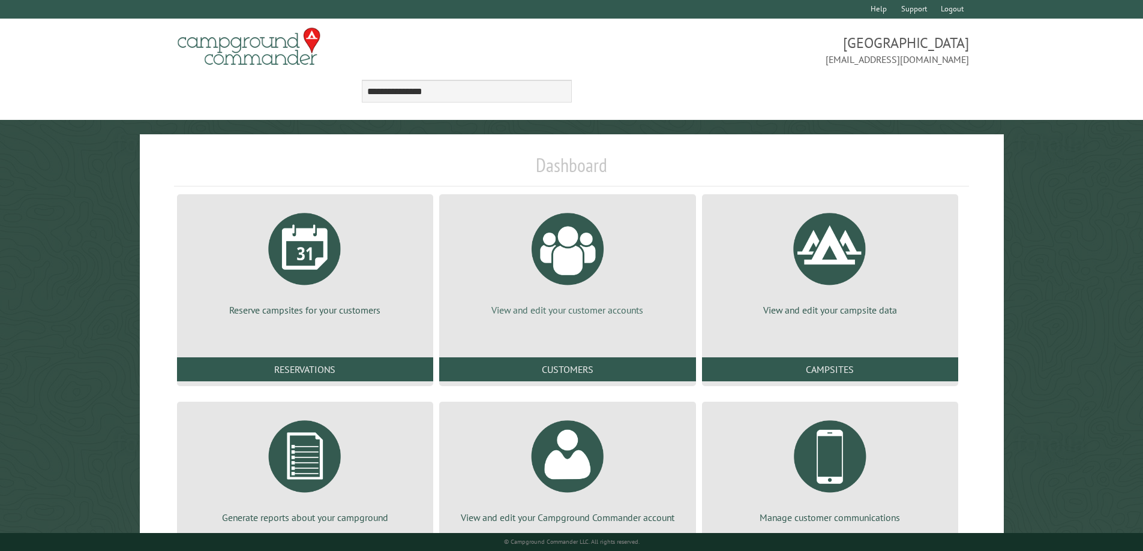 The image size is (1143, 551). What do you see at coordinates (830, 260) in the screenshot?
I see `a: View and edit your campsite data` at bounding box center [830, 260].